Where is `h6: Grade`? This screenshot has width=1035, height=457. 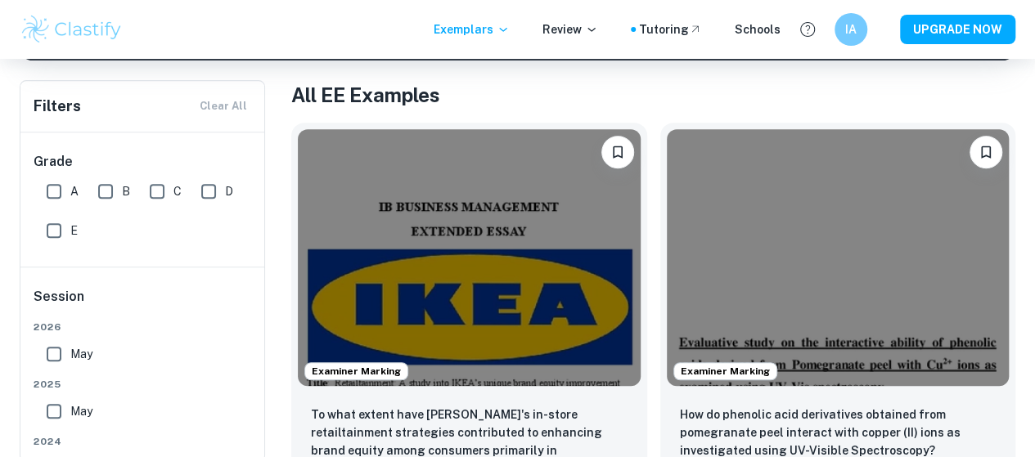 h6: Grade is located at coordinates (143, 162).